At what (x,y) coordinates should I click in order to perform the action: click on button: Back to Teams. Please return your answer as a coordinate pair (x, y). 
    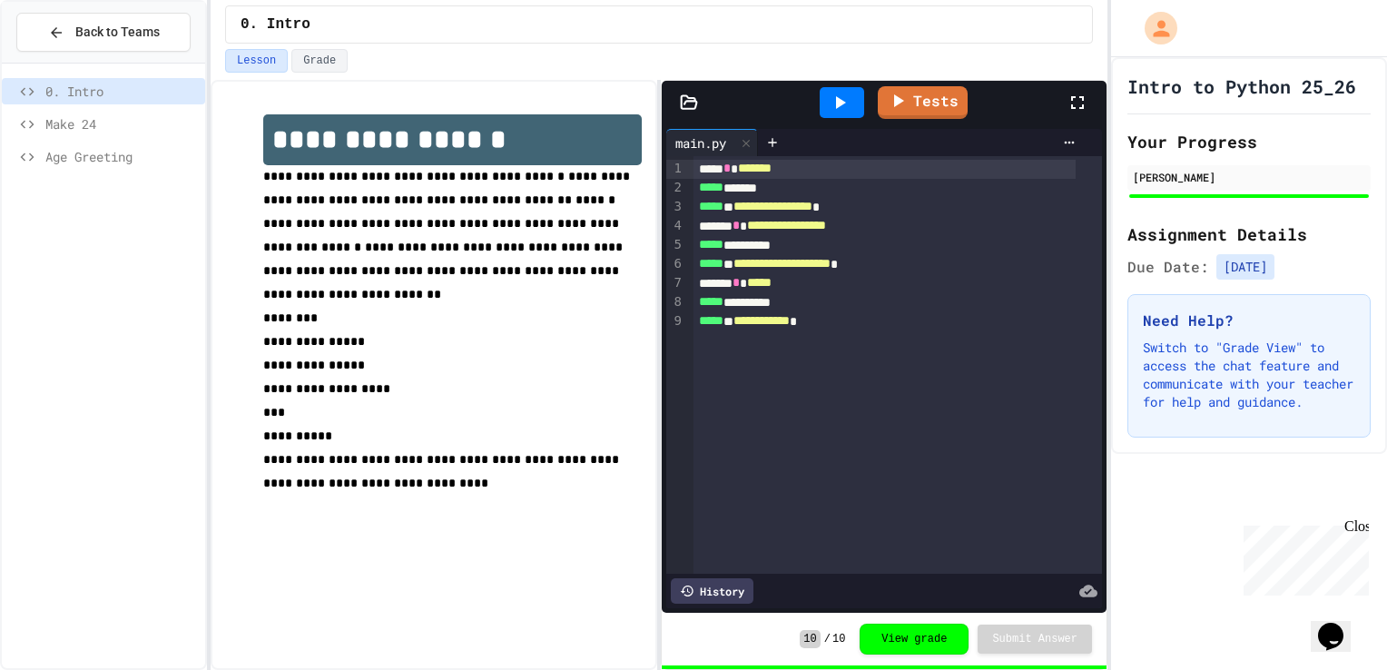
    Looking at the image, I should click on (104, 32).